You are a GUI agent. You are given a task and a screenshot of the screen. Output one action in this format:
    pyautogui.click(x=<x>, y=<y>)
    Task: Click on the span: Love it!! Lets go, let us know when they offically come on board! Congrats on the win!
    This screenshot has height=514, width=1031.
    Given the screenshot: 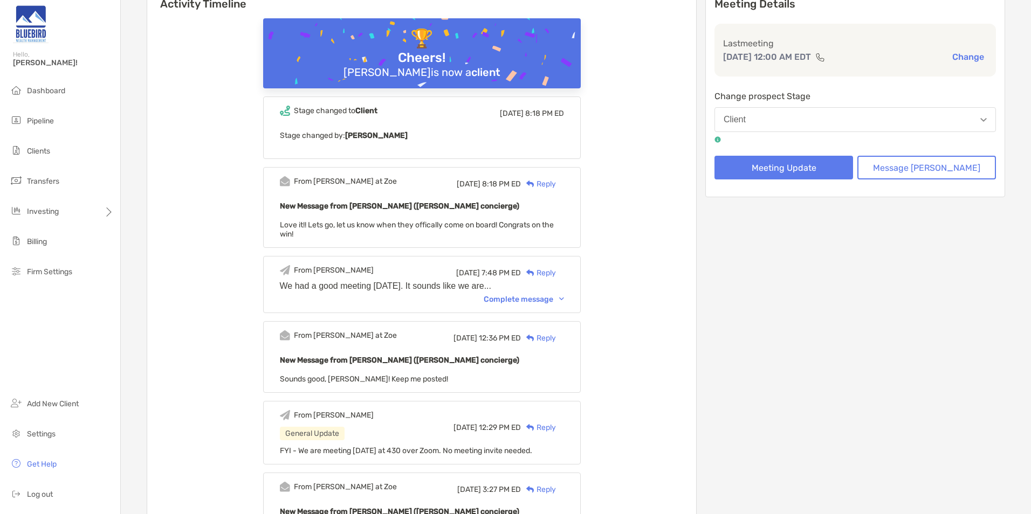 What is the action you would take?
    pyautogui.click(x=417, y=230)
    